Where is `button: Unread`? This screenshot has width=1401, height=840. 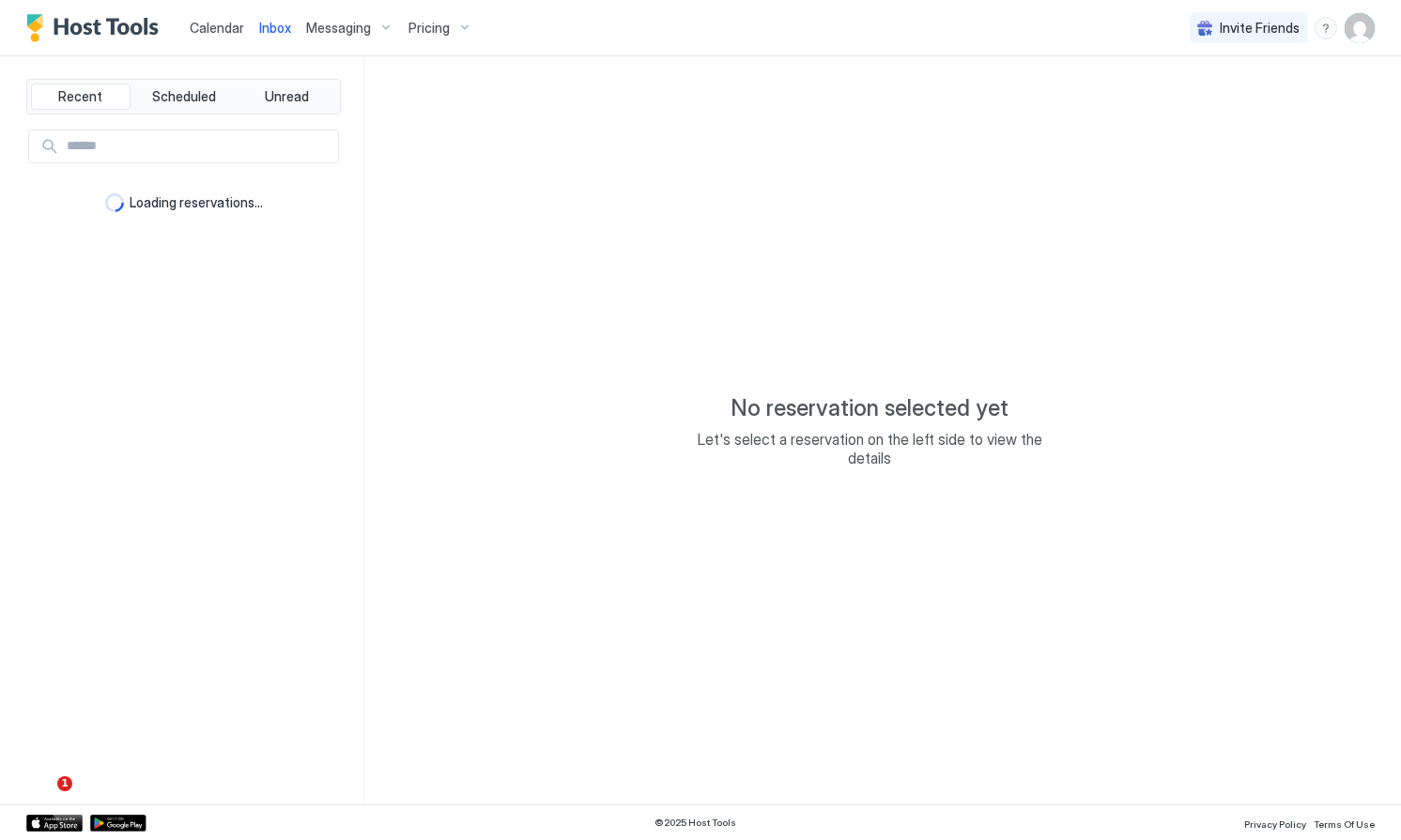
button: Unread is located at coordinates (286, 97).